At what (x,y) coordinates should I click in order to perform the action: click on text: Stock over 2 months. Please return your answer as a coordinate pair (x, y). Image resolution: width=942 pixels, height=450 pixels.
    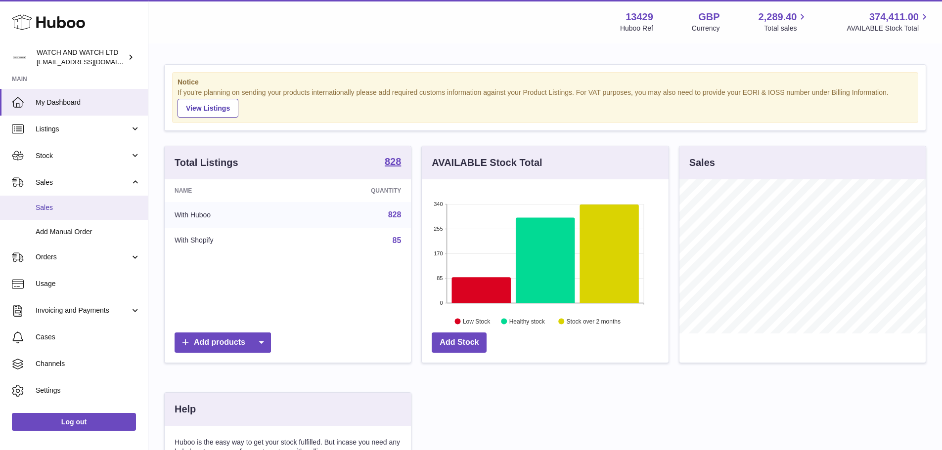
    Looking at the image, I should click on (593, 321).